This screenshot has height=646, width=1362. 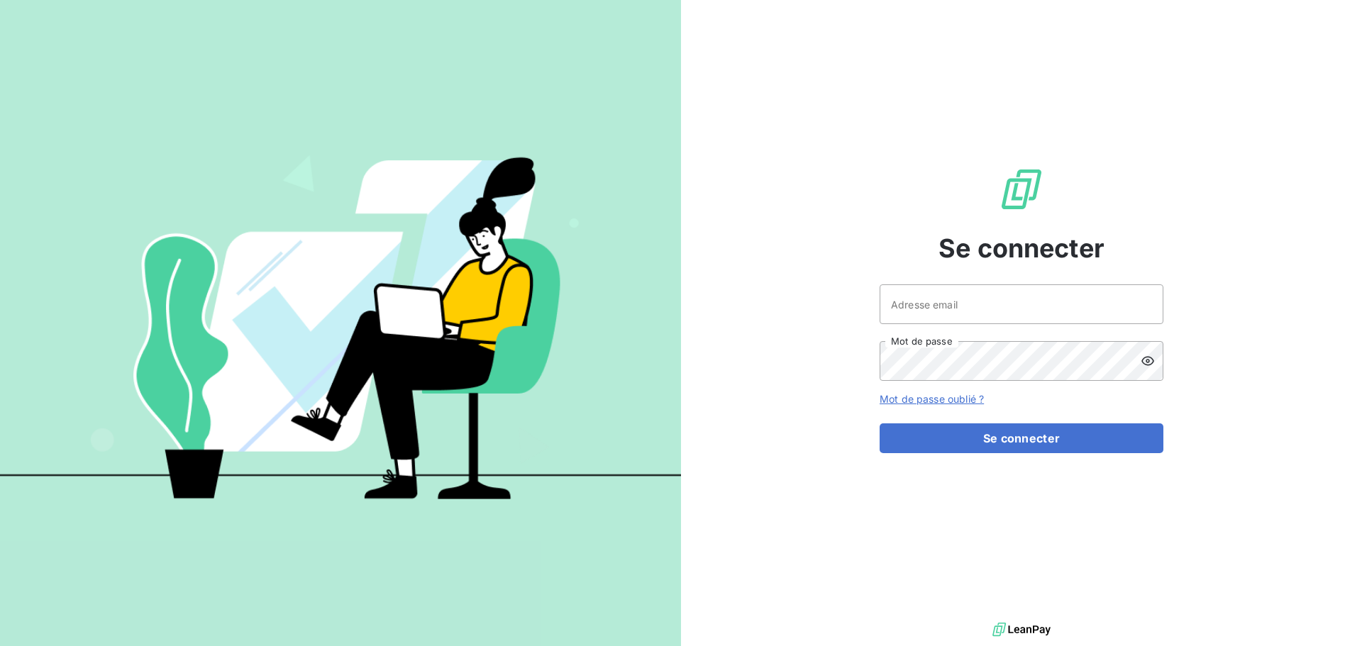 I want to click on img: Logo LeanPay, so click(x=1022, y=189).